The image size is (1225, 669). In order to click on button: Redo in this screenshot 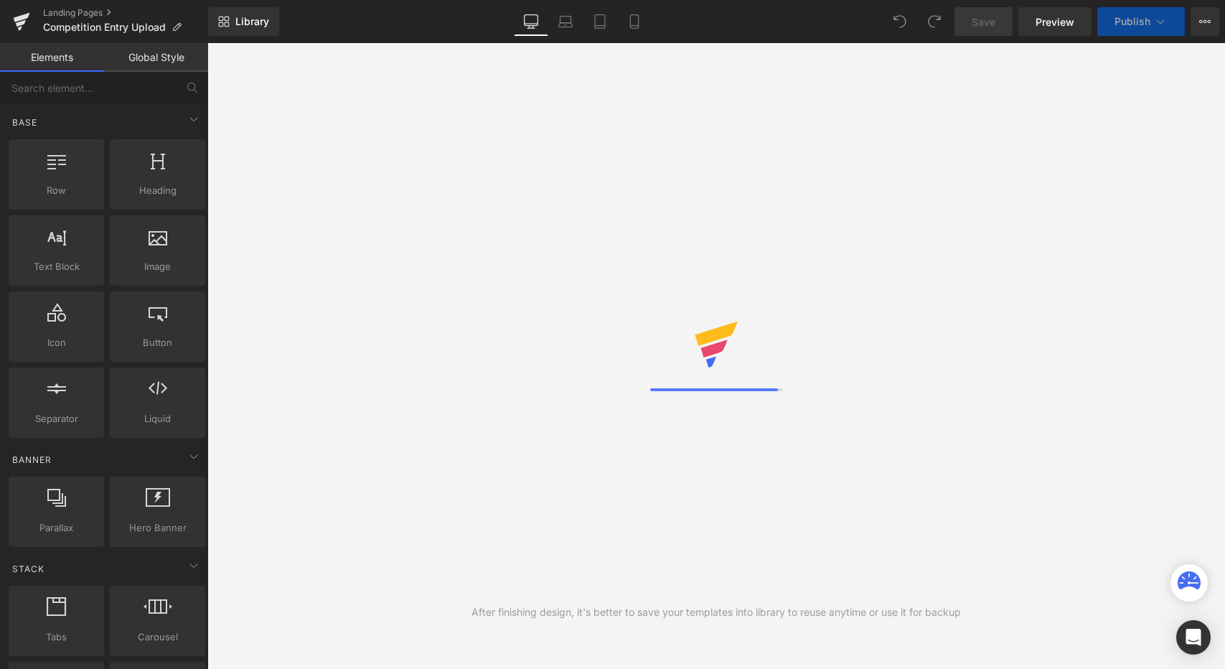, I will do `click(934, 22)`.